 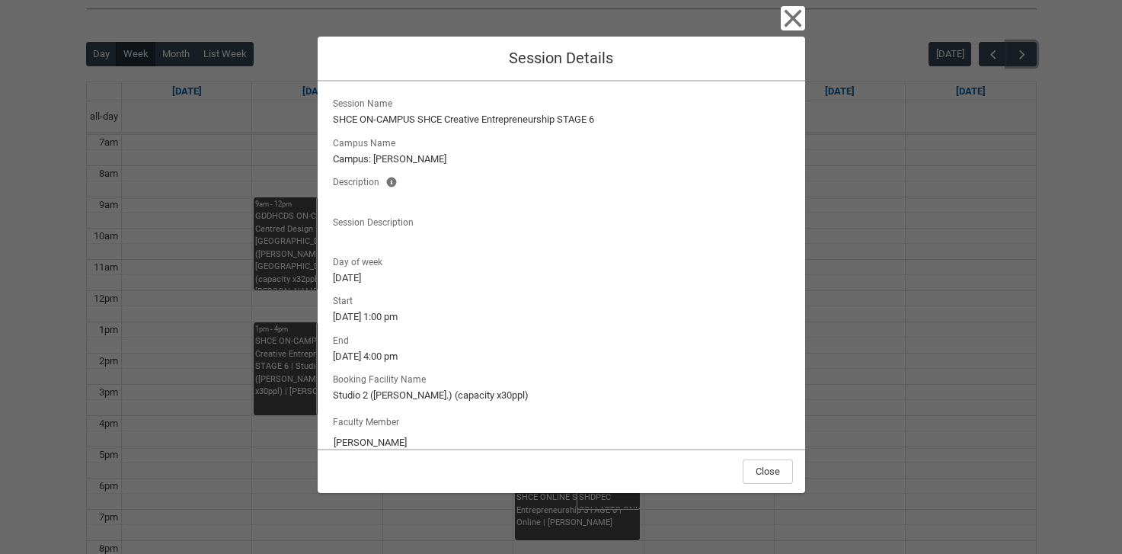 What do you see at coordinates (376, 221) in the screenshot?
I see `span: Session Description` at bounding box center [376, 221].